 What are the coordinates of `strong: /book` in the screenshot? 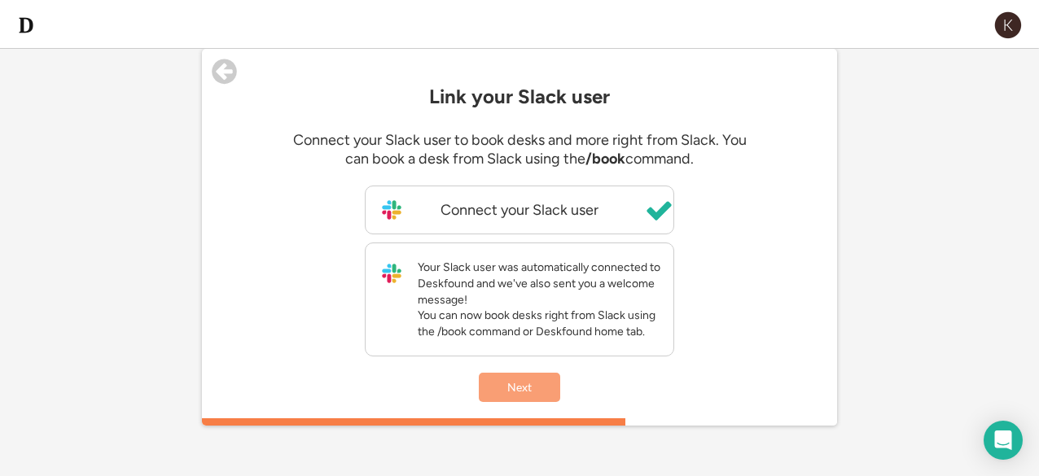 It's located at (605, 159).